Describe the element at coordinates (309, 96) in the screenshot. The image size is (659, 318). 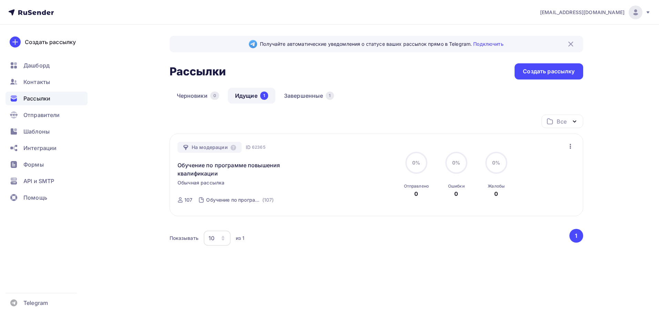
I see `a: Завершенные1` at that location.